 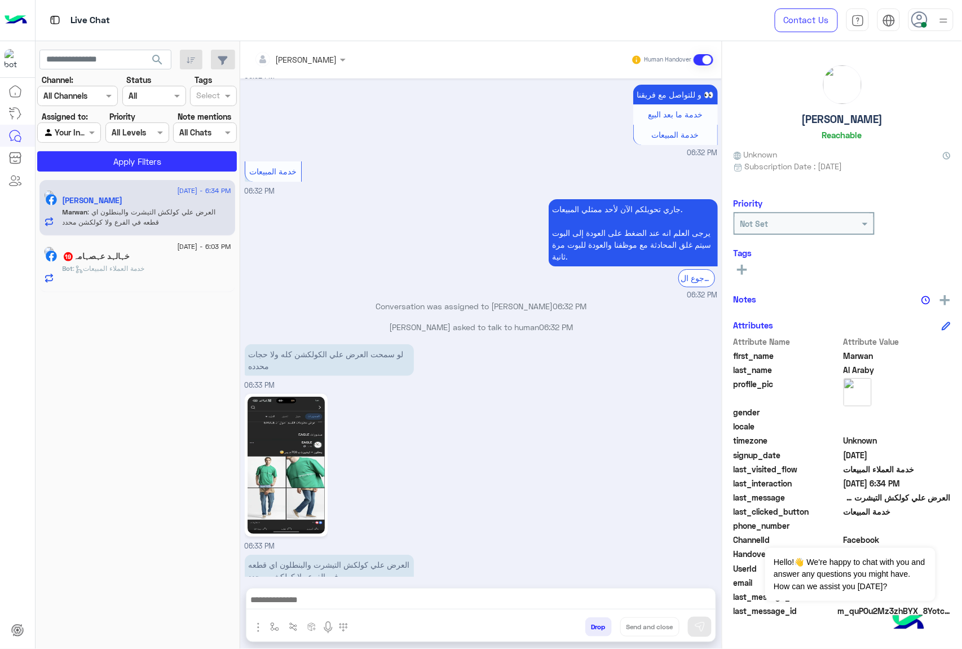 What do you see at coordinates (137, 161) in the screenshot?
I see `button: Apply Filters` at bounding box center [137, 161].